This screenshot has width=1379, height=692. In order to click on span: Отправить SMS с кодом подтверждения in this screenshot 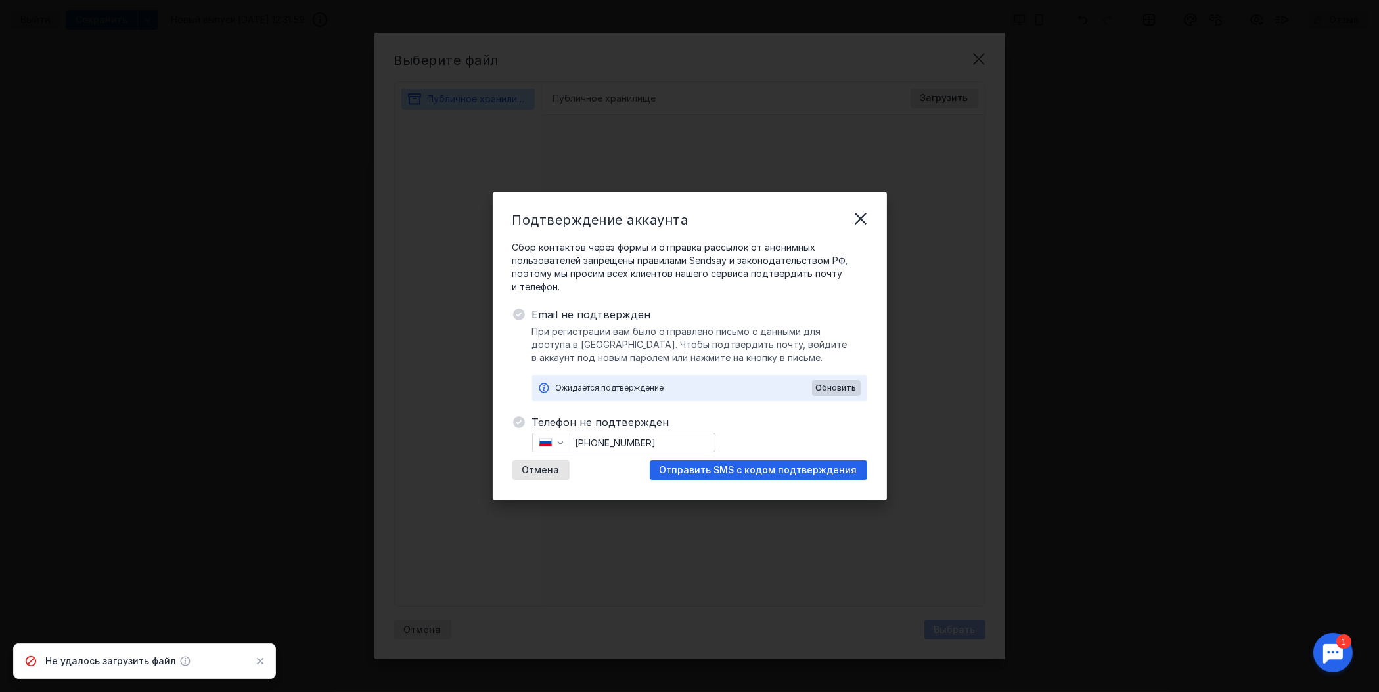, I will do `click(758, 470)`.